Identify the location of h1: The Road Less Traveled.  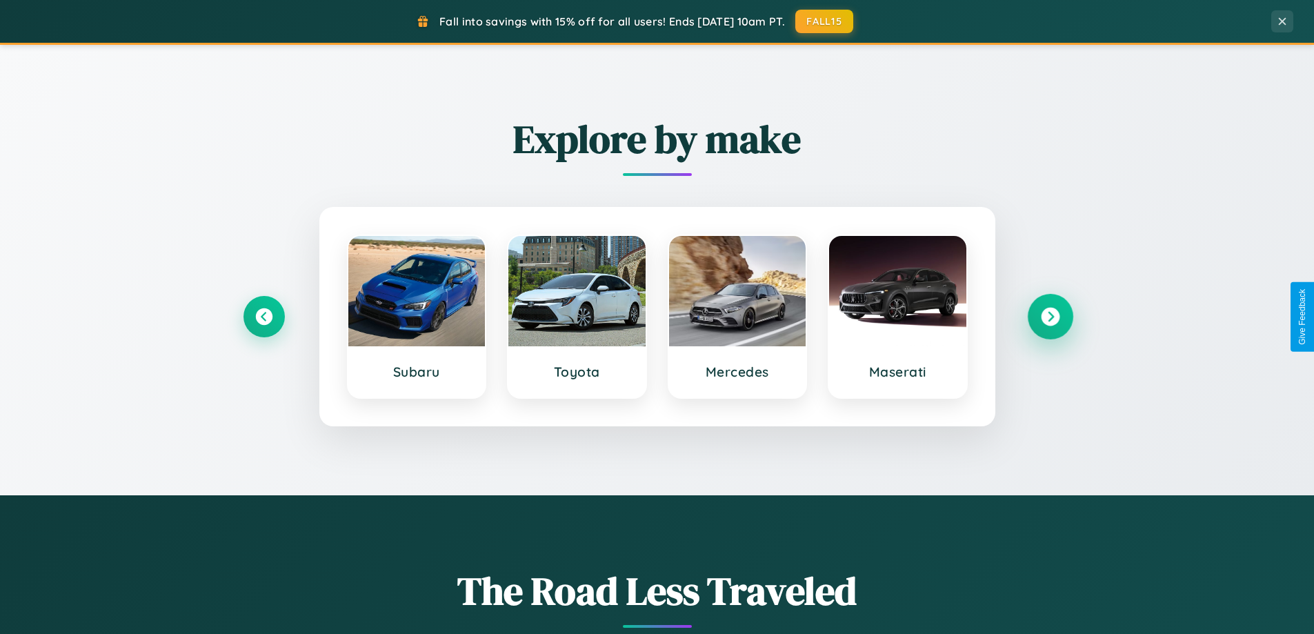
(657, 590).